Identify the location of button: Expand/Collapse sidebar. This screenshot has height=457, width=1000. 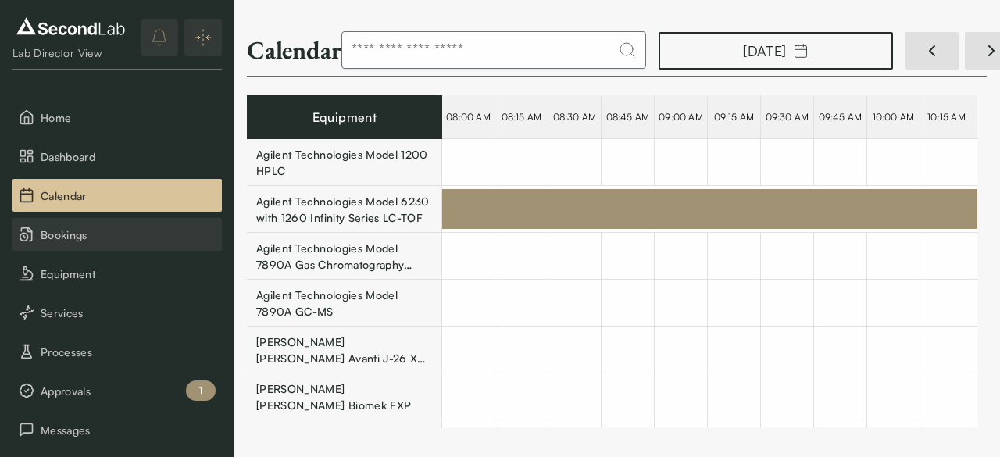
(203, 38).